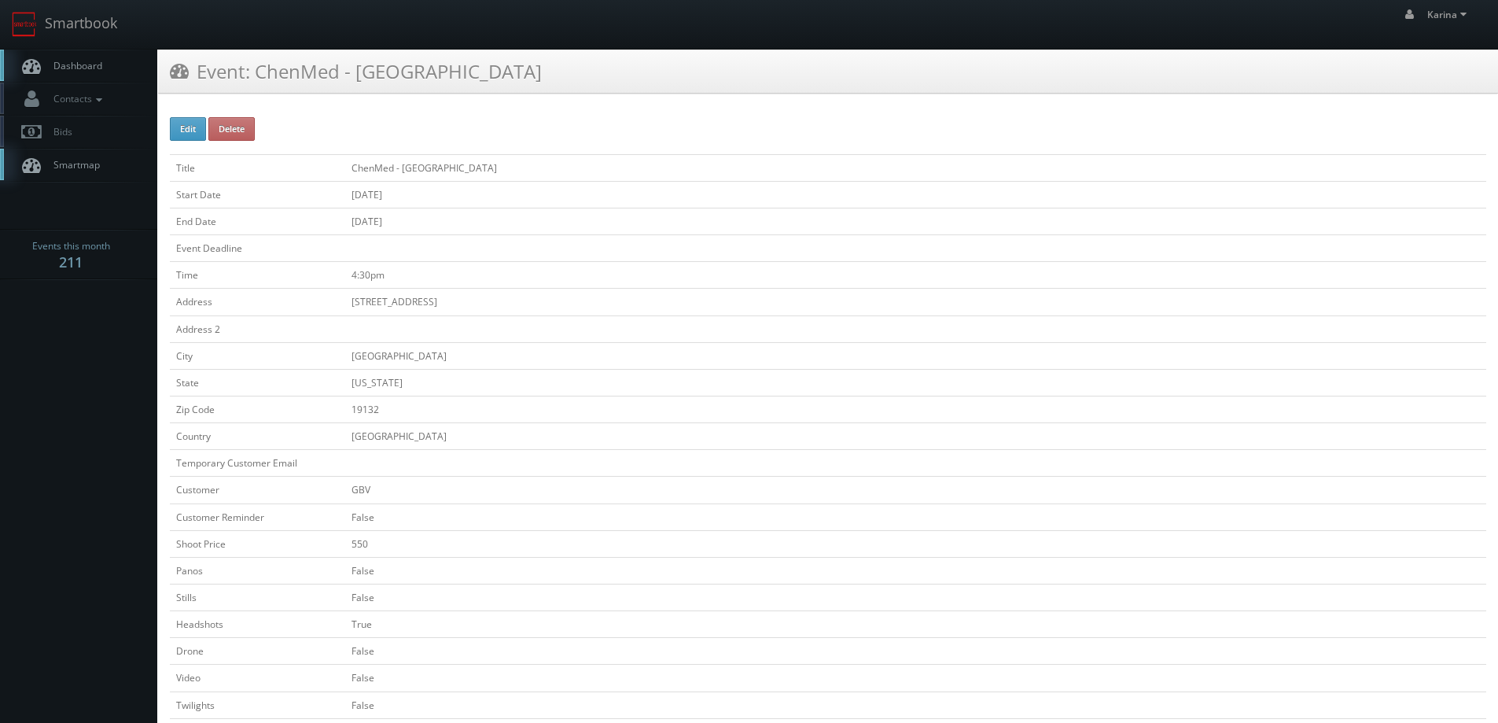 This screenshot has height=723, width=1498. Describe the element at coordinates (257, 382) in the screenshot. I see `td: State` at that location.